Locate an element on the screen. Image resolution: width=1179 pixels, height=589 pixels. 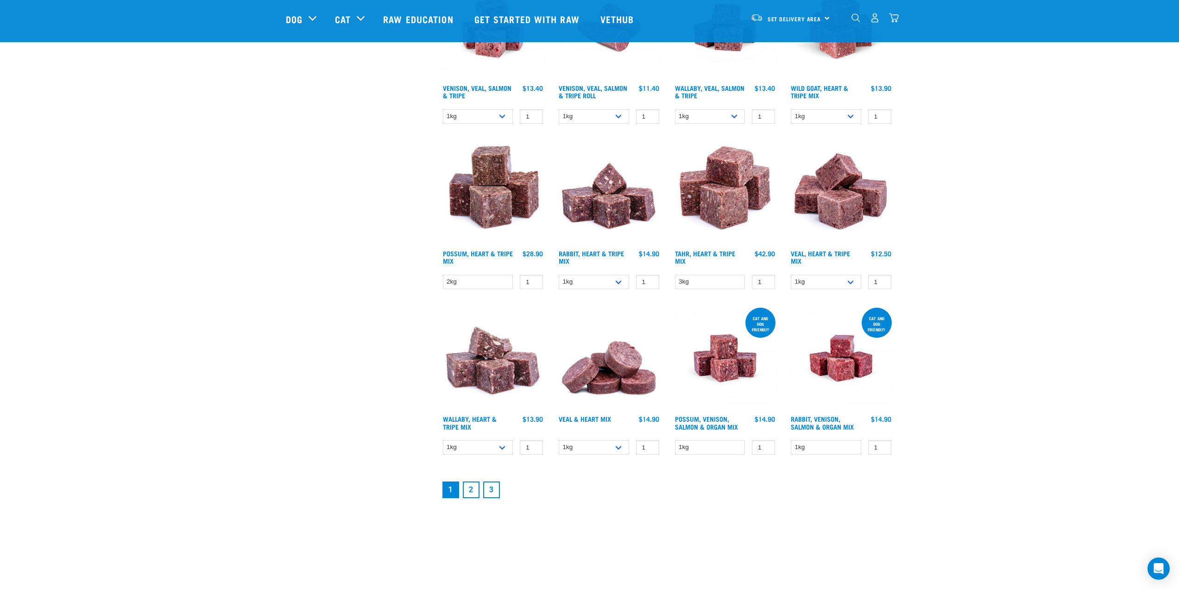
a: Wallaby, Heart & Tripe Mix is located at coordinates (470, 422).